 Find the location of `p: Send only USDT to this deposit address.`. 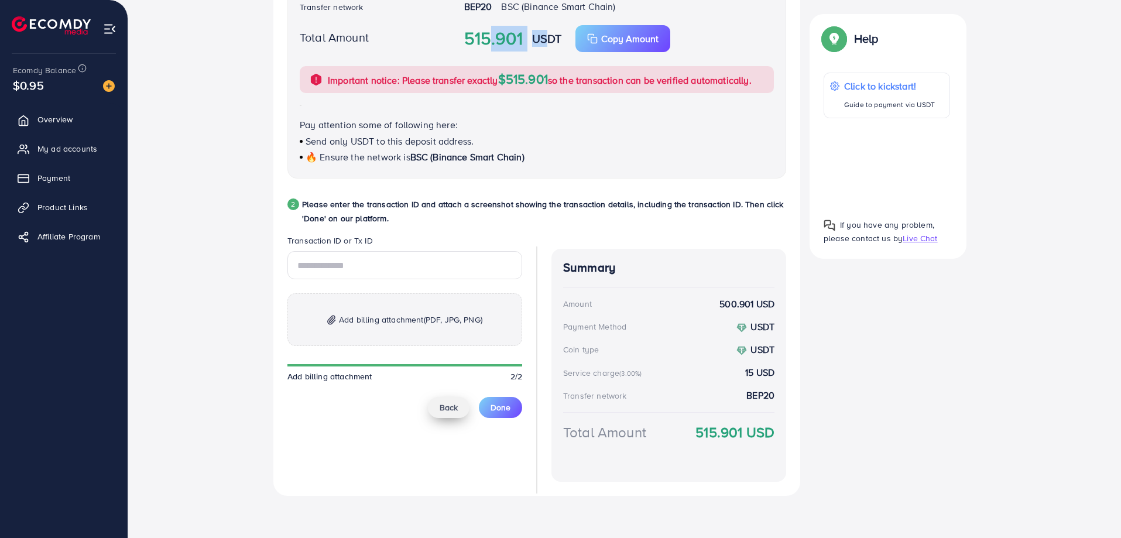

p: Send only USDT to this deposit address. is located at coordinates (537, 141).